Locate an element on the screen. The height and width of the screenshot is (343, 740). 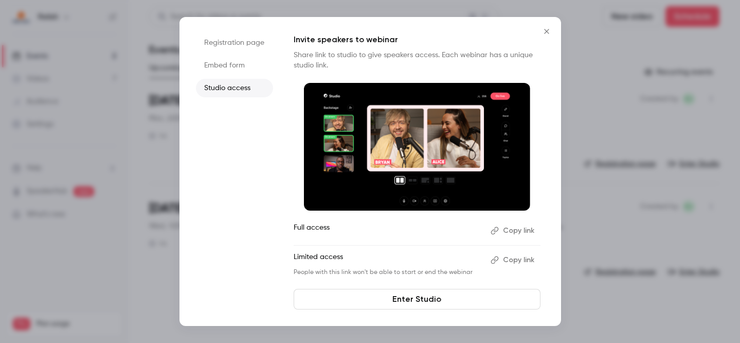
li: Studio access is located at coordinates (235, 88).